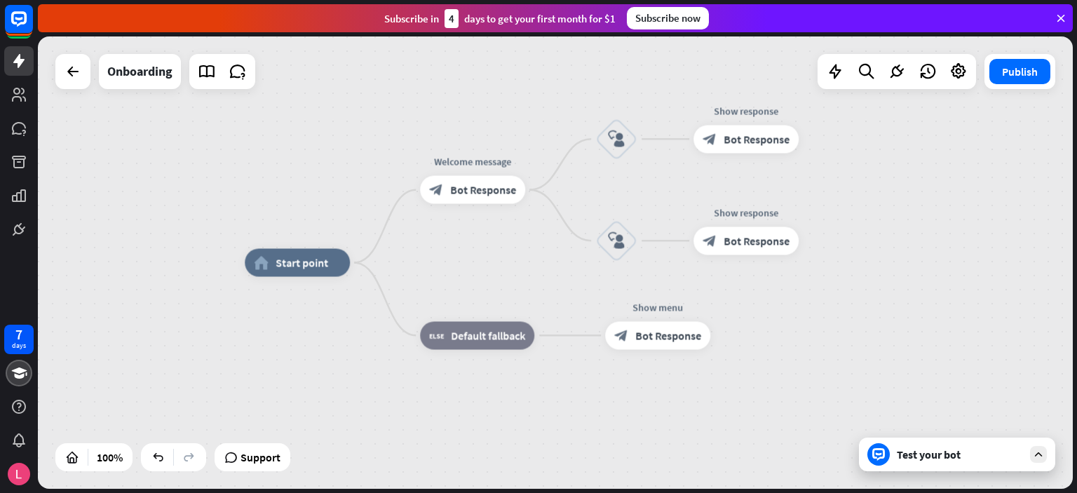 This screenshot has width=1077, height=493. What do you see at coordinates (452, 18) in the screenshot?
I see `div: 4` at bounding box center [452, 18].